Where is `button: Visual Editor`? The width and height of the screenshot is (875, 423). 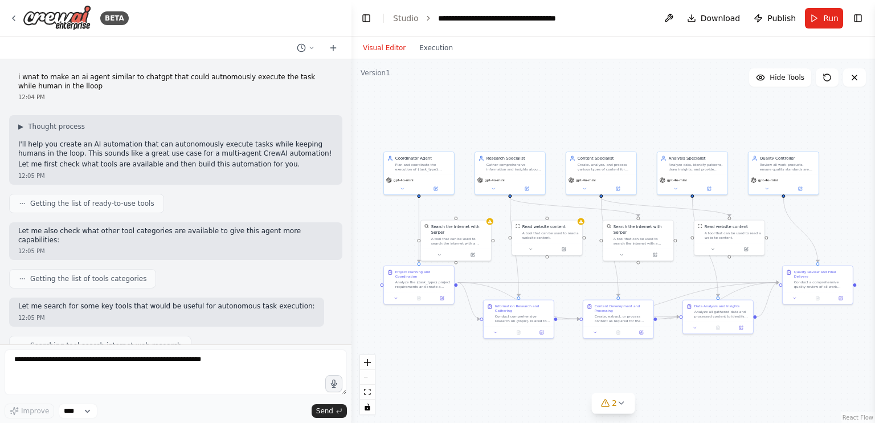 button: Visual Editor is located at coordinates (384, 48).